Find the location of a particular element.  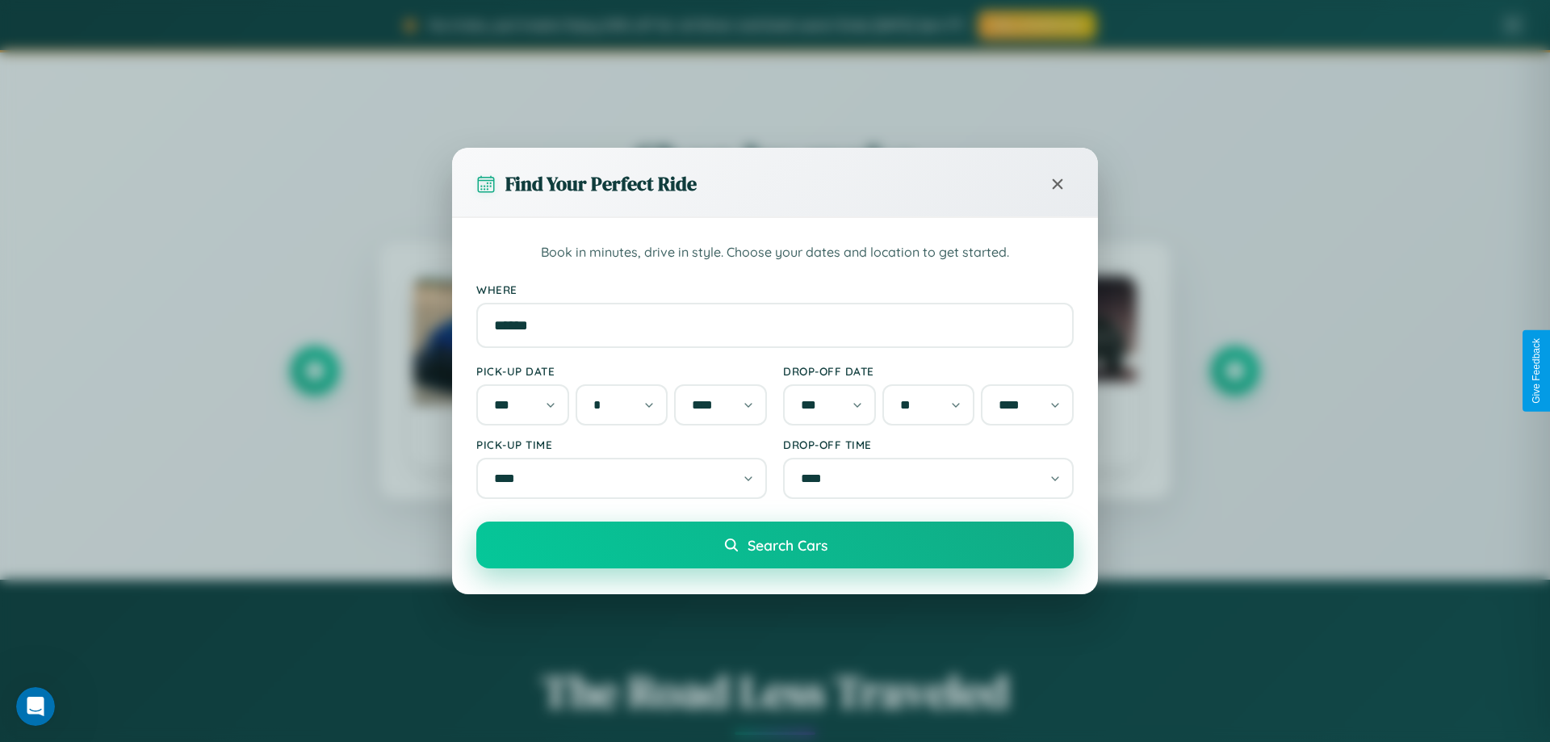

label: Pick-up Time is located at coordinates (622, 444).